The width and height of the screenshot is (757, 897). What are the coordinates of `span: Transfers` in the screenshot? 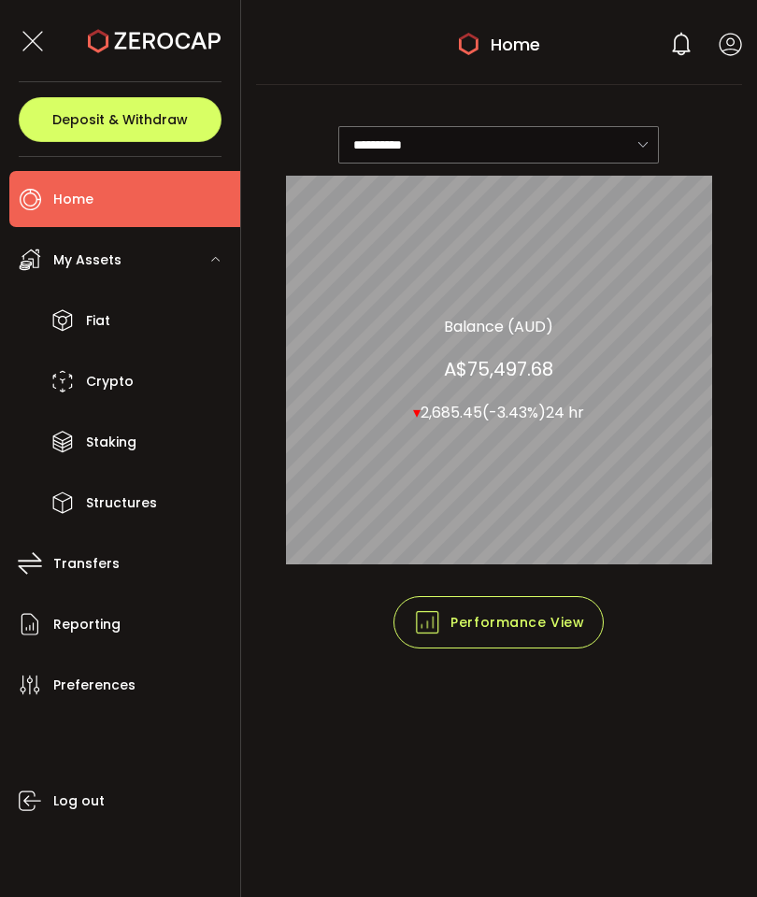 It's located at (86, 563).